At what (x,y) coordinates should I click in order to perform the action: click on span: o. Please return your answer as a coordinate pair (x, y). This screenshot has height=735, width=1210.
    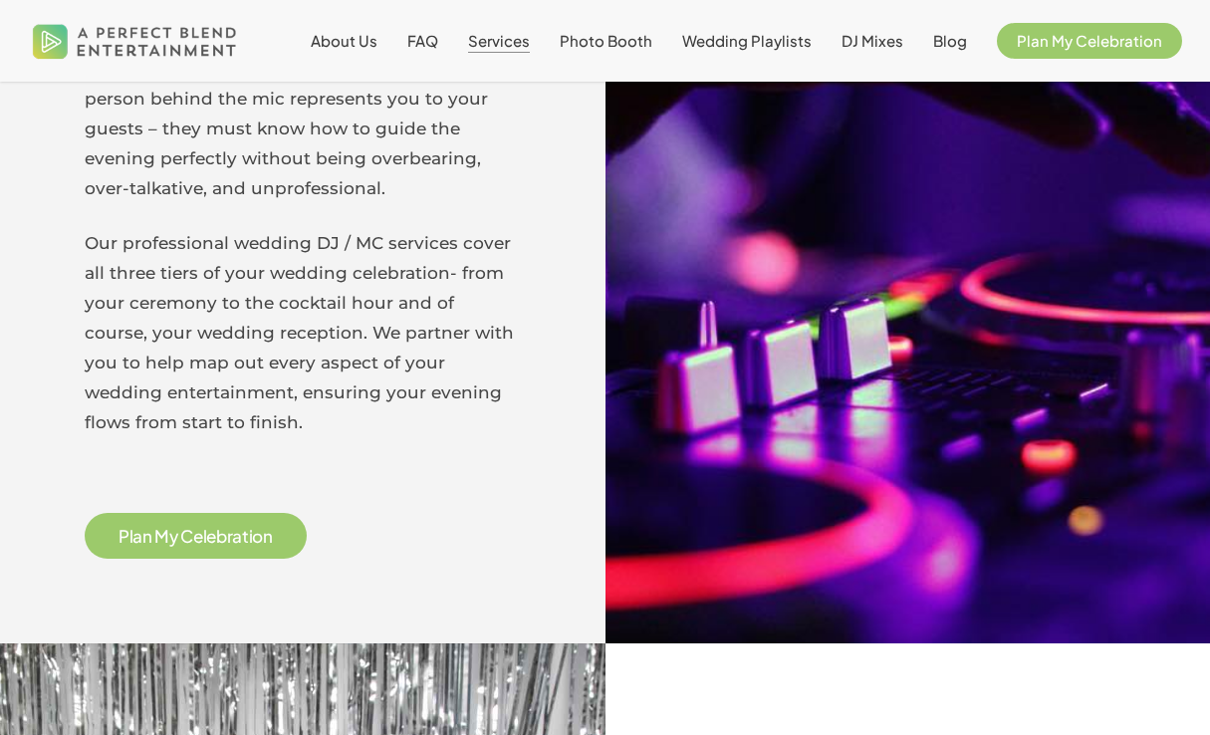
    Looking at the image, I should click on (257, 536).